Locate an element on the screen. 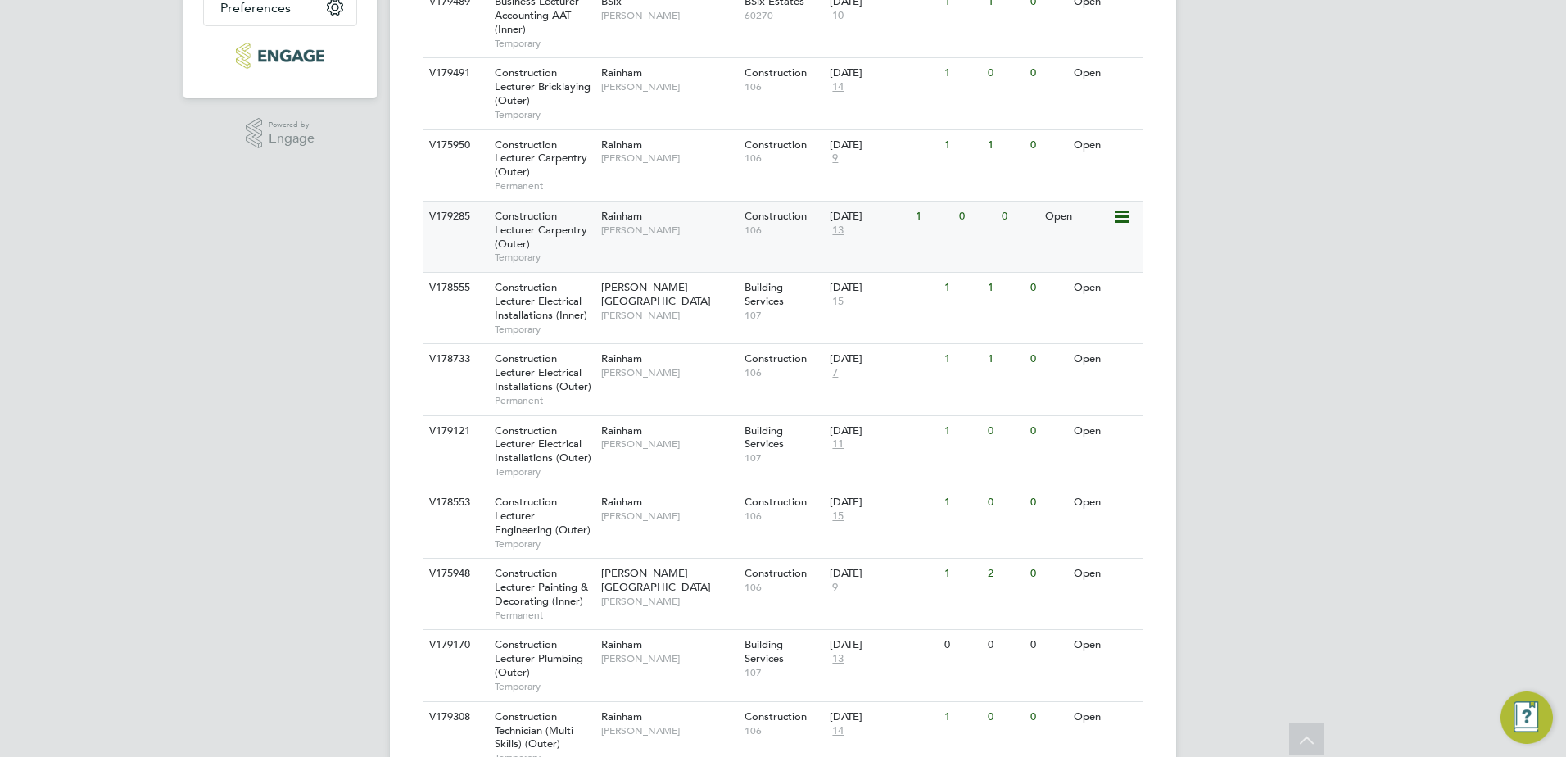 The height and width of the screenshot is (757, 1566). span: Powered by is located at coordinates (292, 124).